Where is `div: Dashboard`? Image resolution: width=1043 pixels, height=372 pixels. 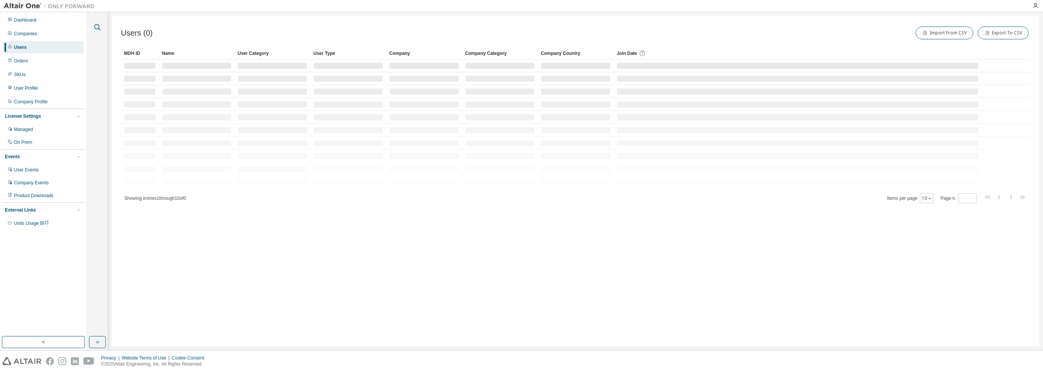
div: Dashboard is located at coordinates (25, 20).